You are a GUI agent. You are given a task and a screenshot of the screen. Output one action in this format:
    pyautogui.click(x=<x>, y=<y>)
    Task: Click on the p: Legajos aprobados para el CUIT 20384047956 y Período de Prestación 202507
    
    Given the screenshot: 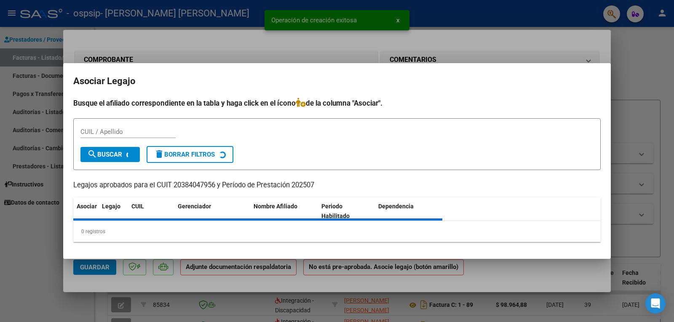 What is the action you would take?
    pyautogui.click(x=337, y=185)
    